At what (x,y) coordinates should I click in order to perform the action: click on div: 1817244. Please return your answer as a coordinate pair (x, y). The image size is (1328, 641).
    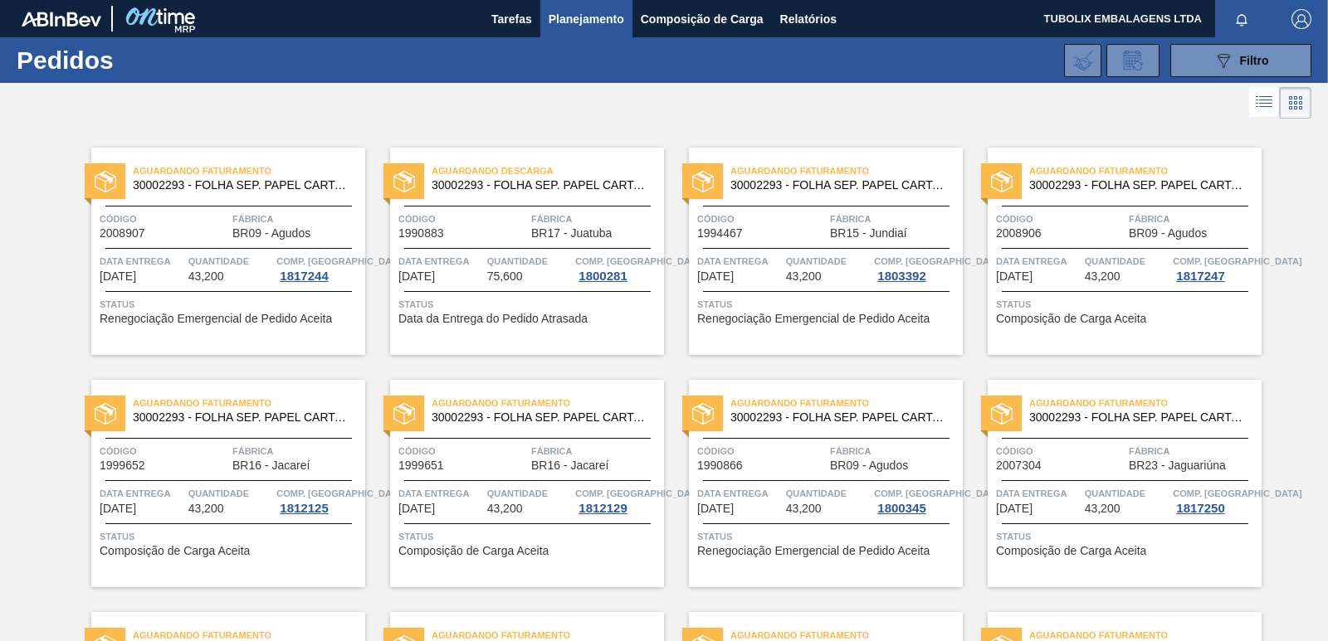
    Looking at the image, I should click on (304, 276).